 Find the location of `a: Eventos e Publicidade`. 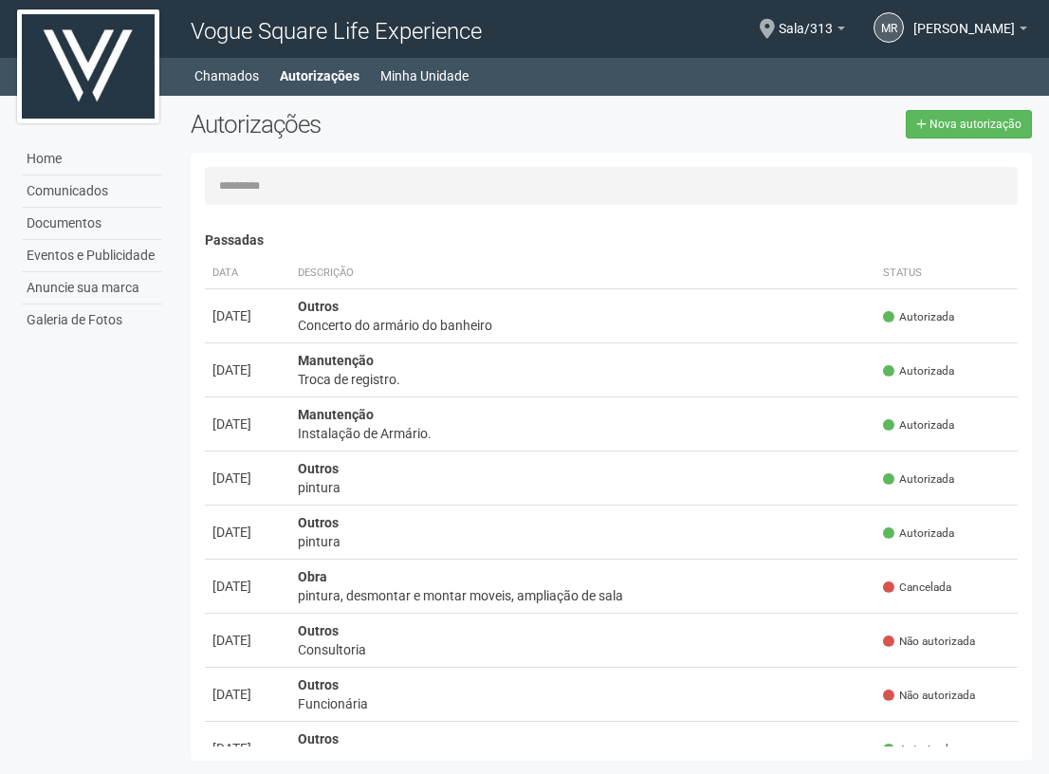

a: Eventos e Publicidade is located at coordinates (92, 256).